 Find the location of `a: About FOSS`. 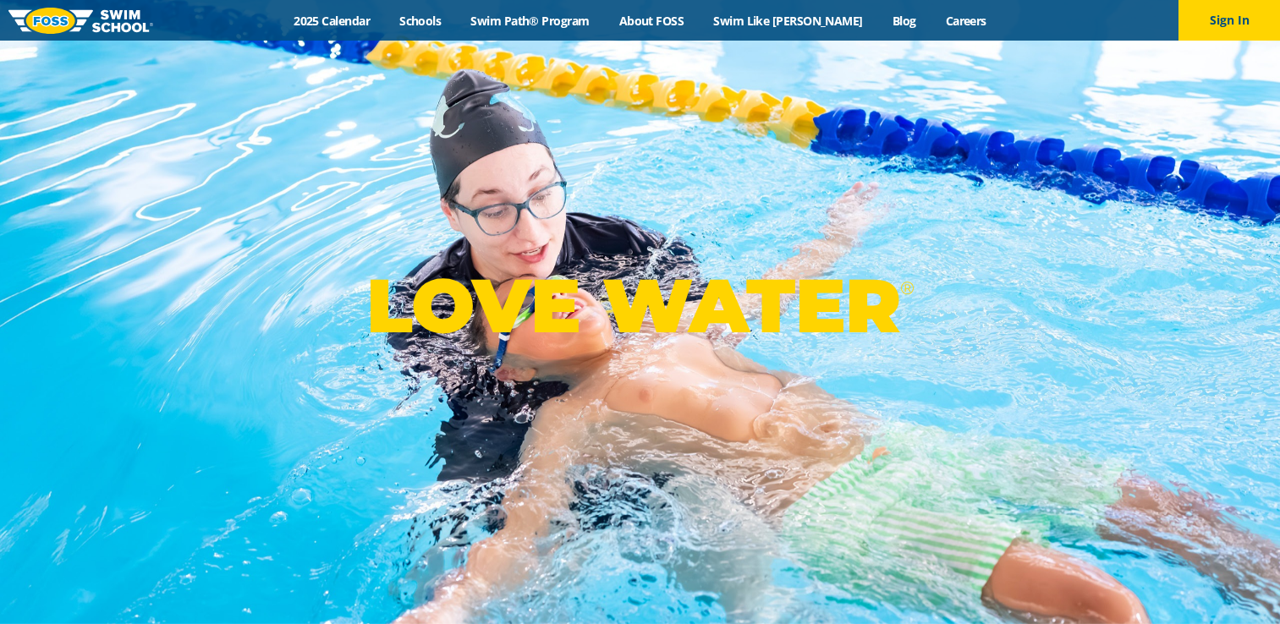

a: About FOSS is located at coordinates (652, 20).